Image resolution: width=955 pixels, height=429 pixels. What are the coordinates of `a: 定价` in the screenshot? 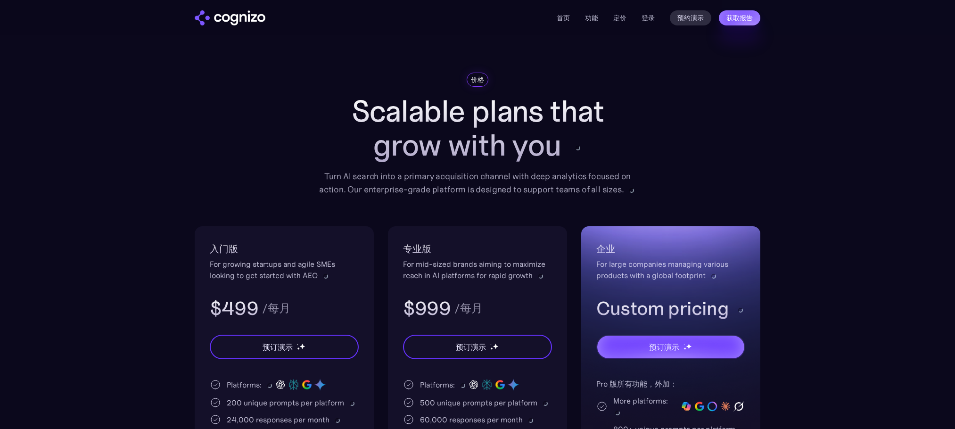 It's located at (620, 18).